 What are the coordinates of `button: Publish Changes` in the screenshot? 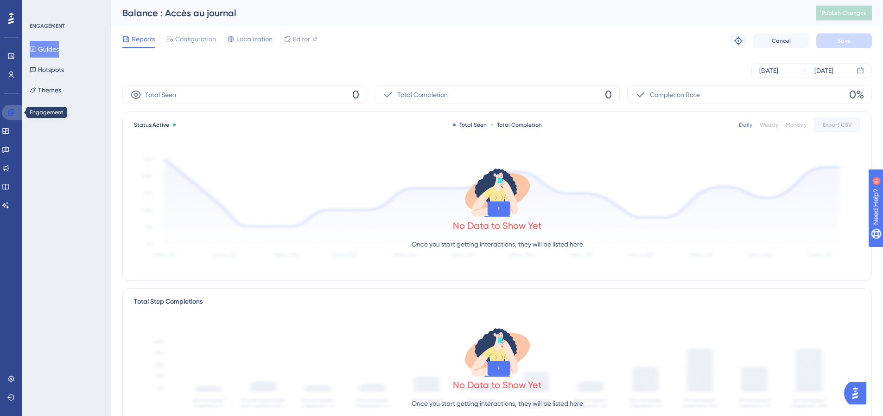 It's located at (845, 13).